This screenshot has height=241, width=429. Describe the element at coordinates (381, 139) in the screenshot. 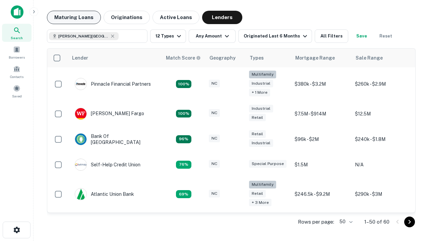

I see `td: $240k - $1.8M` at that location.